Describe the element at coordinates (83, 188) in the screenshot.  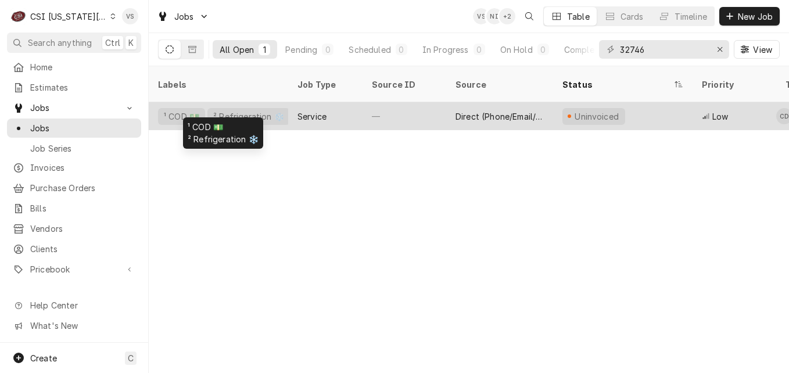
I see `span: Purchase Orders` at that location.